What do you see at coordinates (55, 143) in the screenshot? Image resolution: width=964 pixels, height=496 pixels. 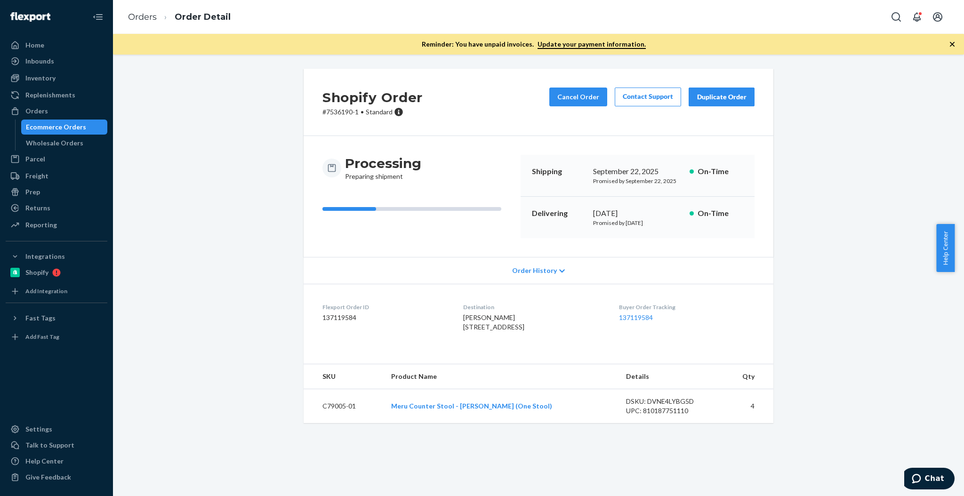 I see `div: Wholesale Orders` at bounding box center [55, 143].